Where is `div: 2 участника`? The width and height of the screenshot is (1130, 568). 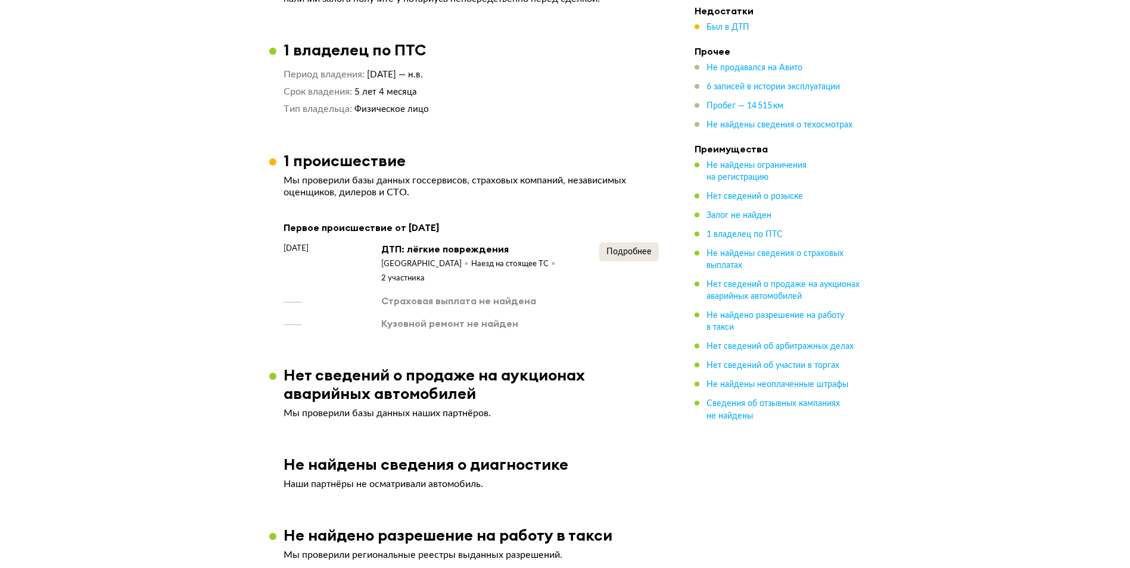
div: 2 участника is located at coordinates (403, 279).